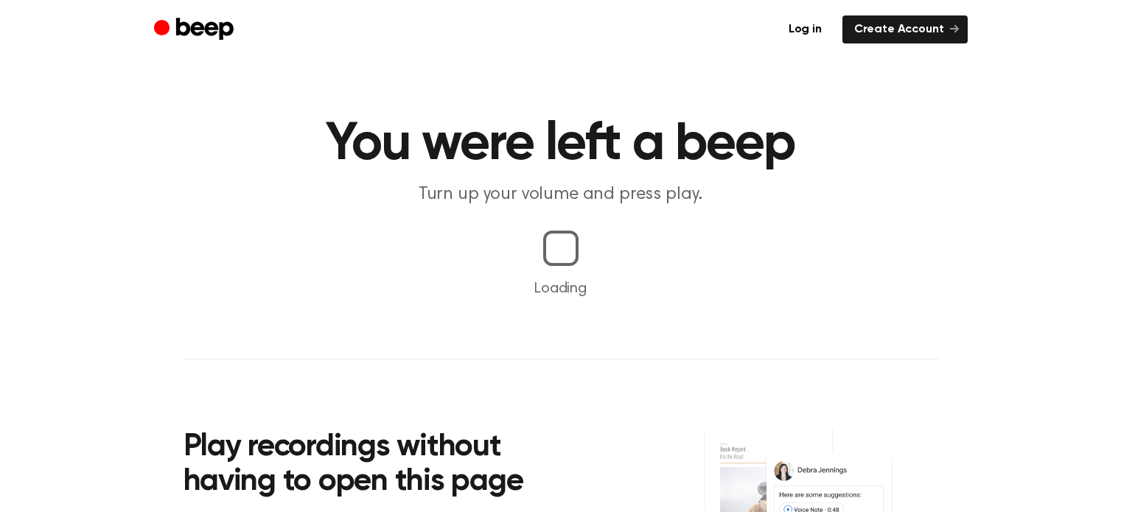 This screenshot has height=512, width=1121. I want to click on a: Create Account, so click(905, 29).